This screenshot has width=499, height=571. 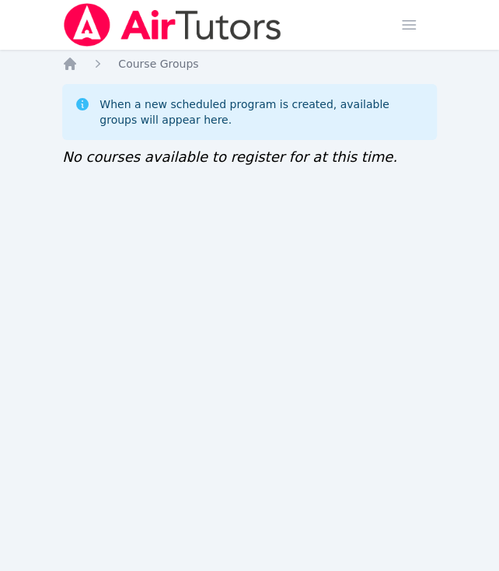 I want to click on nav: Breadcrumb, so click(x=250, y=64).